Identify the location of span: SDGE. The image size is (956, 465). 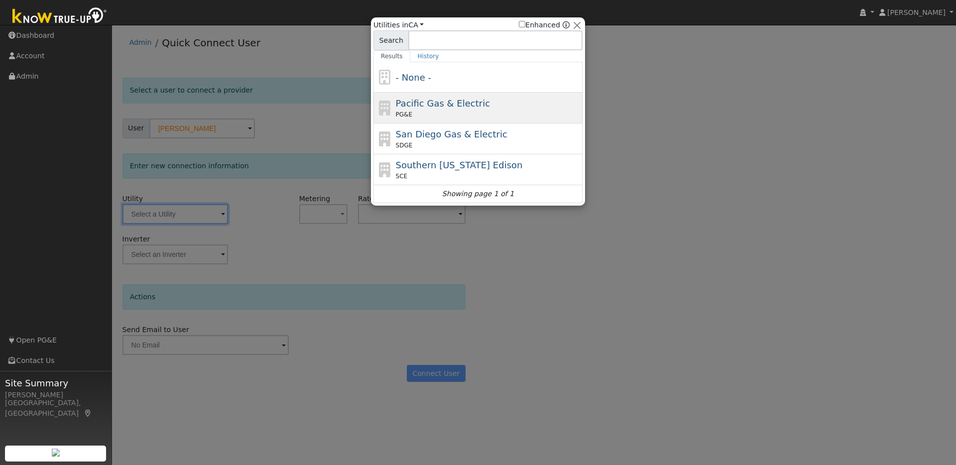
(404, 145).